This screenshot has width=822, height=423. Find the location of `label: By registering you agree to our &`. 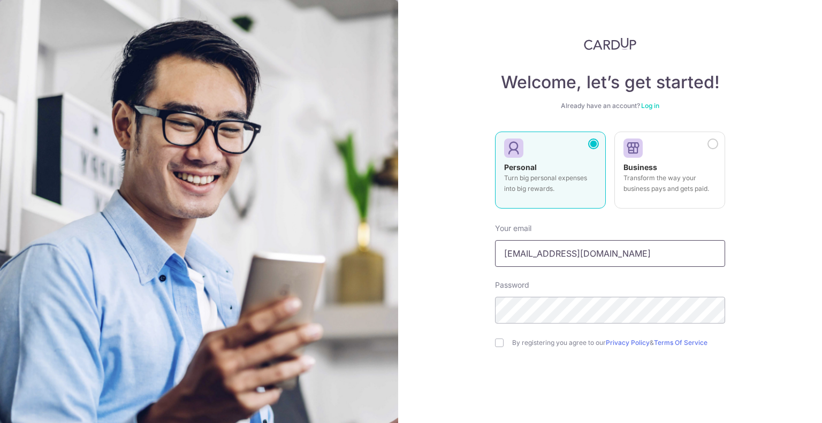

label: By registering you agree to our & is located at coordinates (619, 343).